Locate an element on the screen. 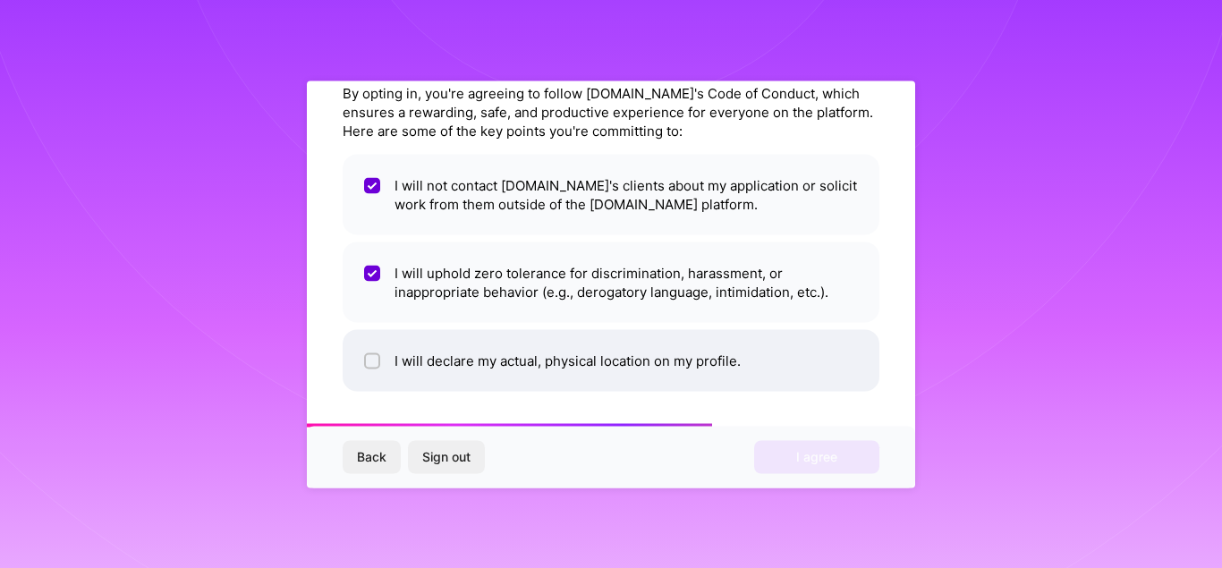 This screenshot has height=568, width=1222. span: Sign out is located at coordinates (447, 457).